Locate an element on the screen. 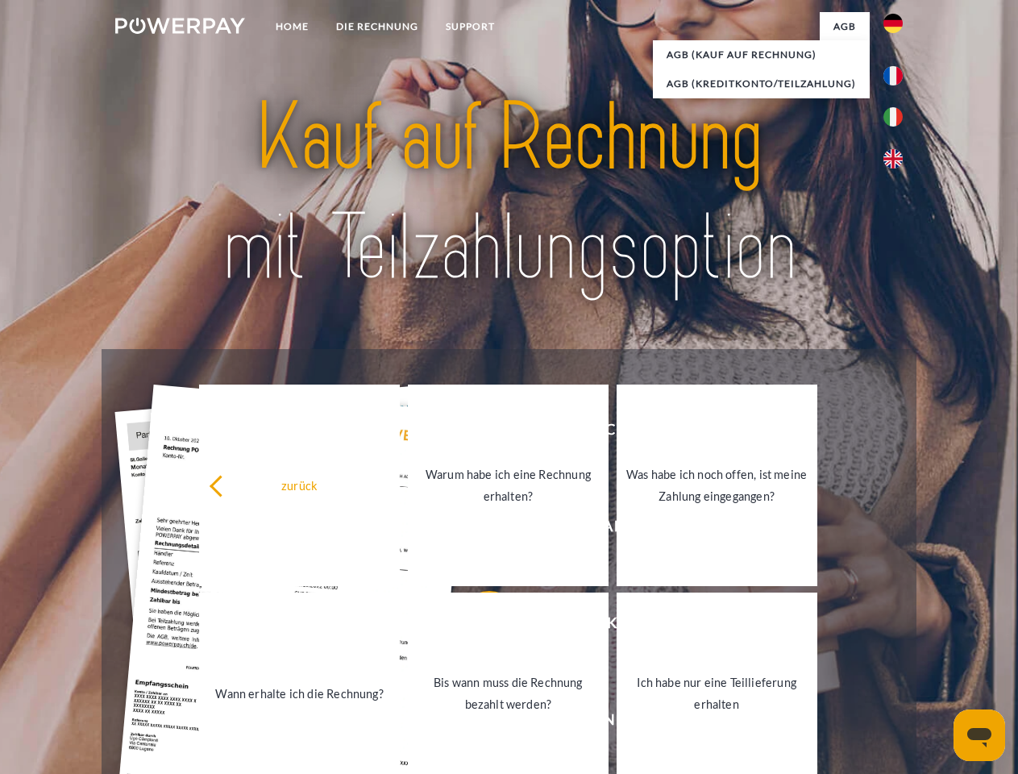  img: de is located at coordinates (894, 23).